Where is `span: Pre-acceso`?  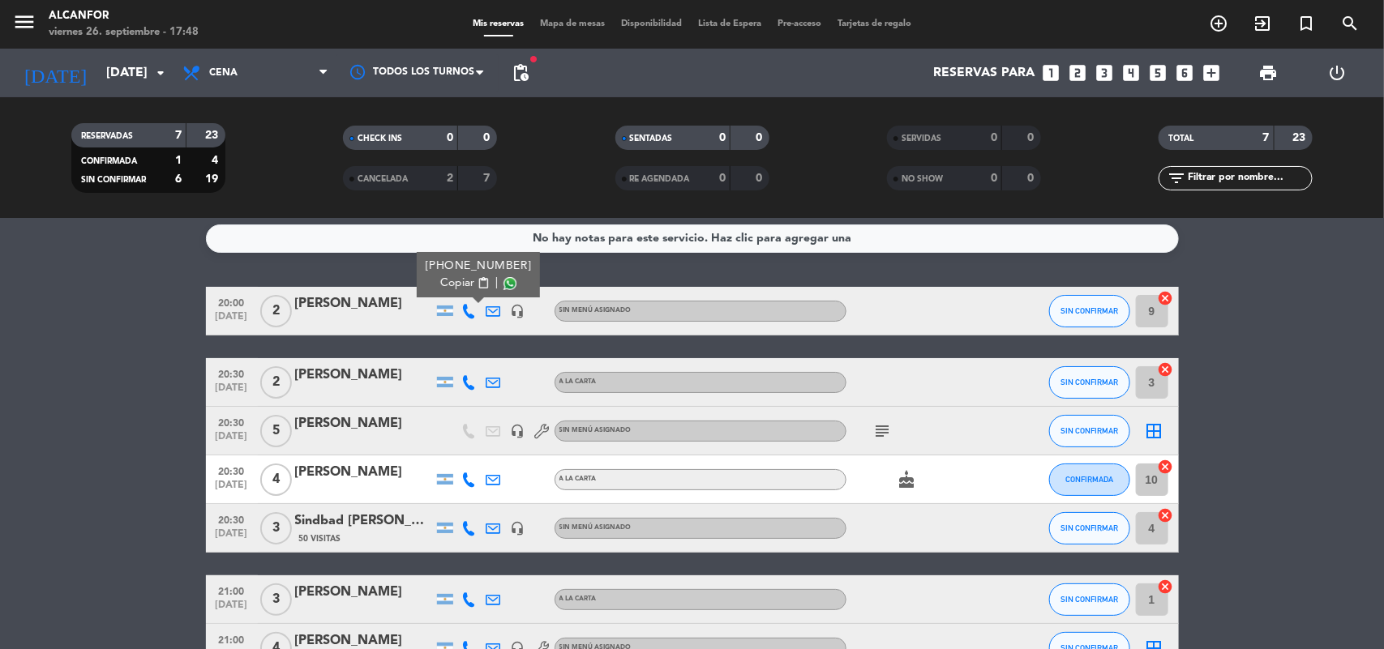
span: Pre-acceso is located at coordinates (799, 24).